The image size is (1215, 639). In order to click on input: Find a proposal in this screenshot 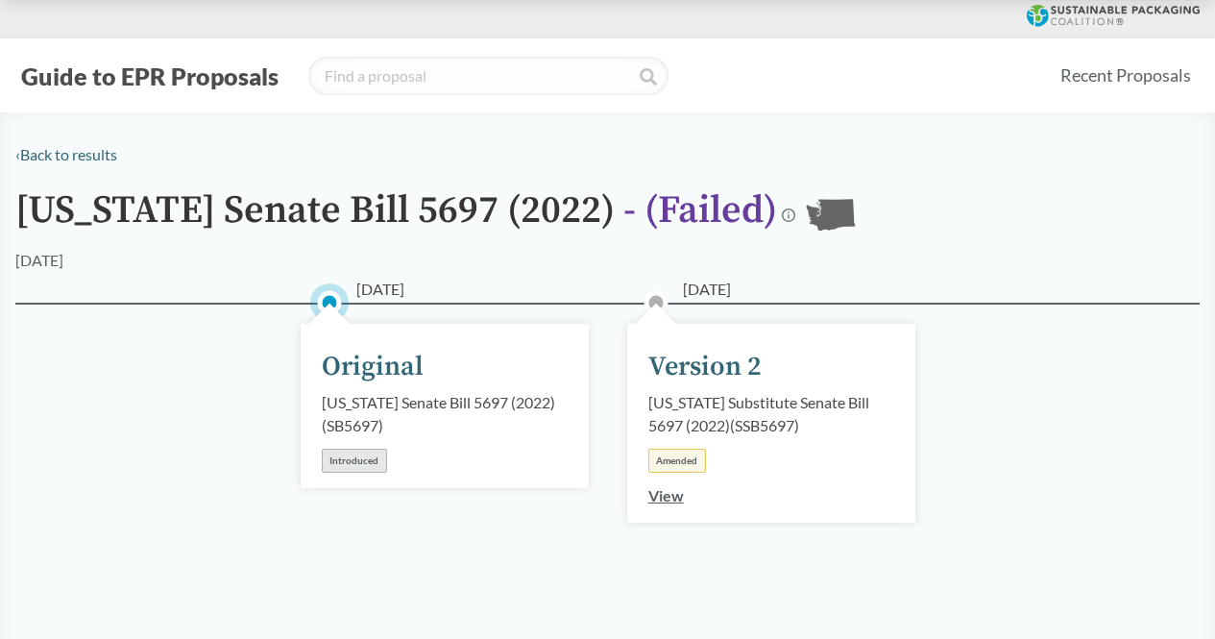, I will do `click(488, 76)`.